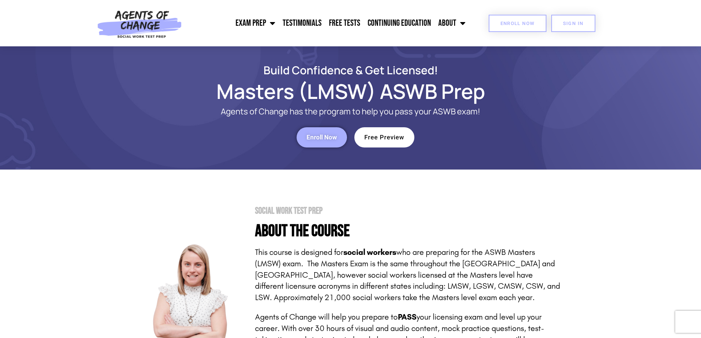 This screenshot has width=701, height=338. Describe the element at coordinates (407, 317) in the screenshot. I see `strong: PASS` at that location.